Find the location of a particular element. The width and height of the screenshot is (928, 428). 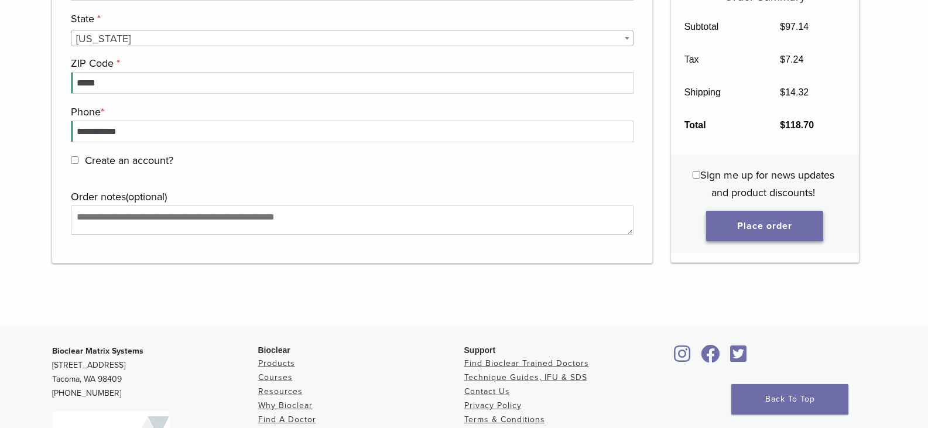

a: Privacy Policy is located at coordinates (493, 405).